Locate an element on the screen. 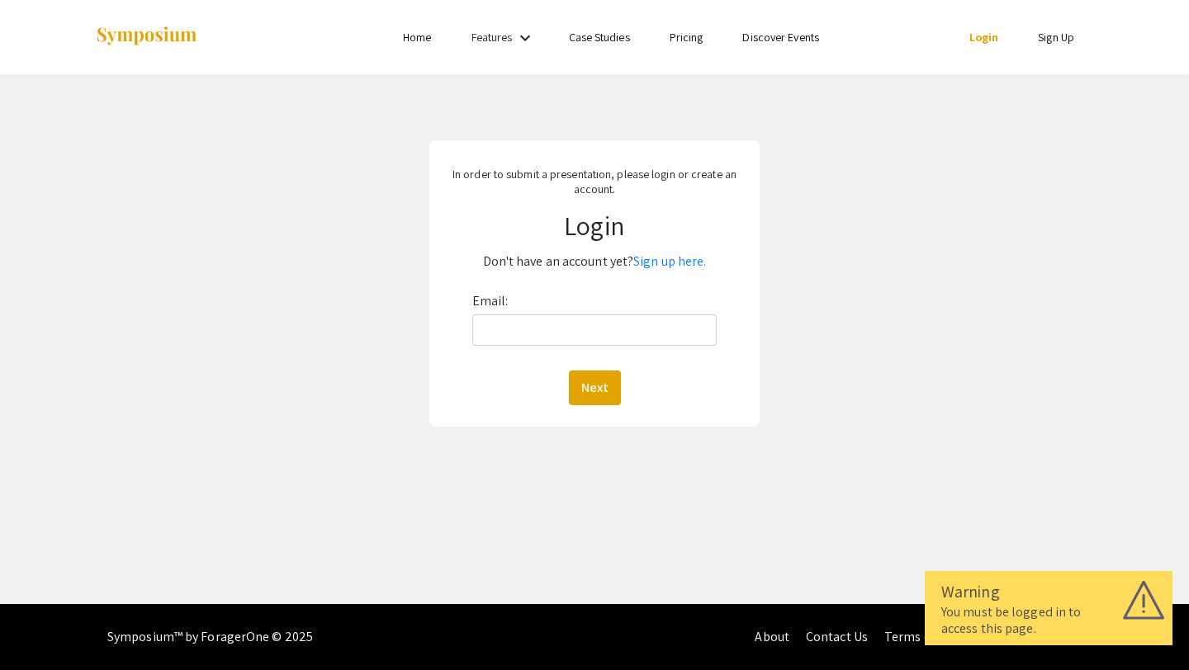  a: Contact Us is located at coordinates (836, 637).